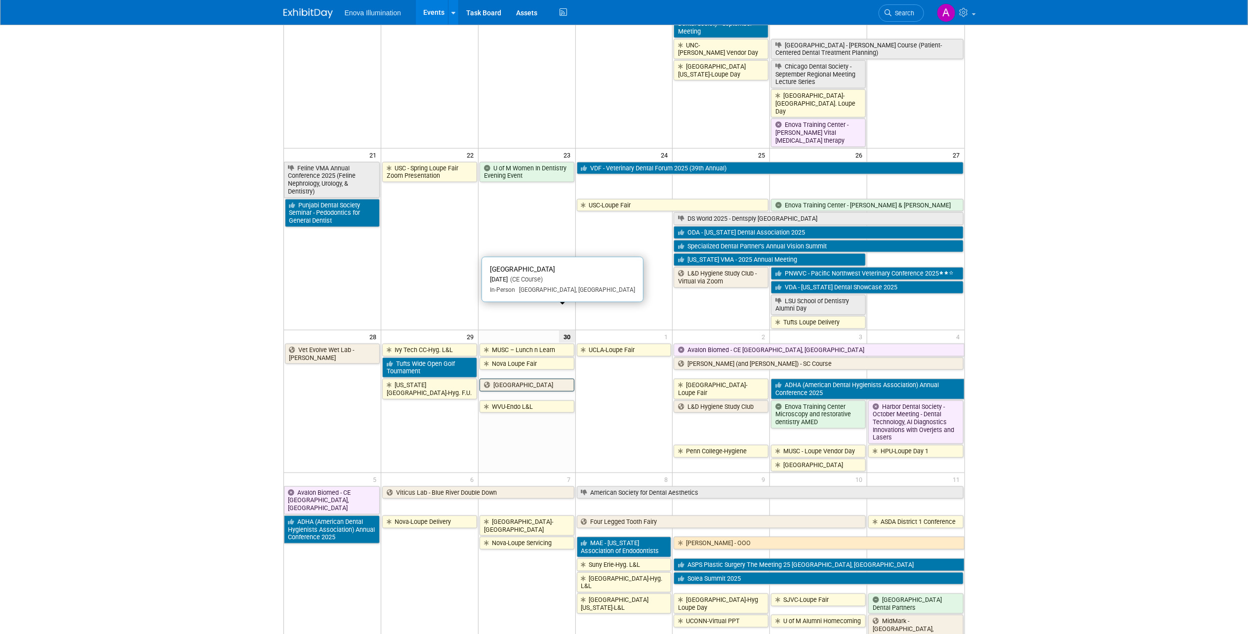  What do you see at coordinates (308, 13) in the screenshot?
I see `img: ExhibitDay` at bounding box center [308, 13].